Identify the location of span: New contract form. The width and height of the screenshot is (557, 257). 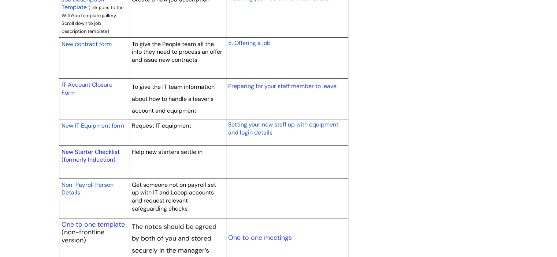
(86, 44).